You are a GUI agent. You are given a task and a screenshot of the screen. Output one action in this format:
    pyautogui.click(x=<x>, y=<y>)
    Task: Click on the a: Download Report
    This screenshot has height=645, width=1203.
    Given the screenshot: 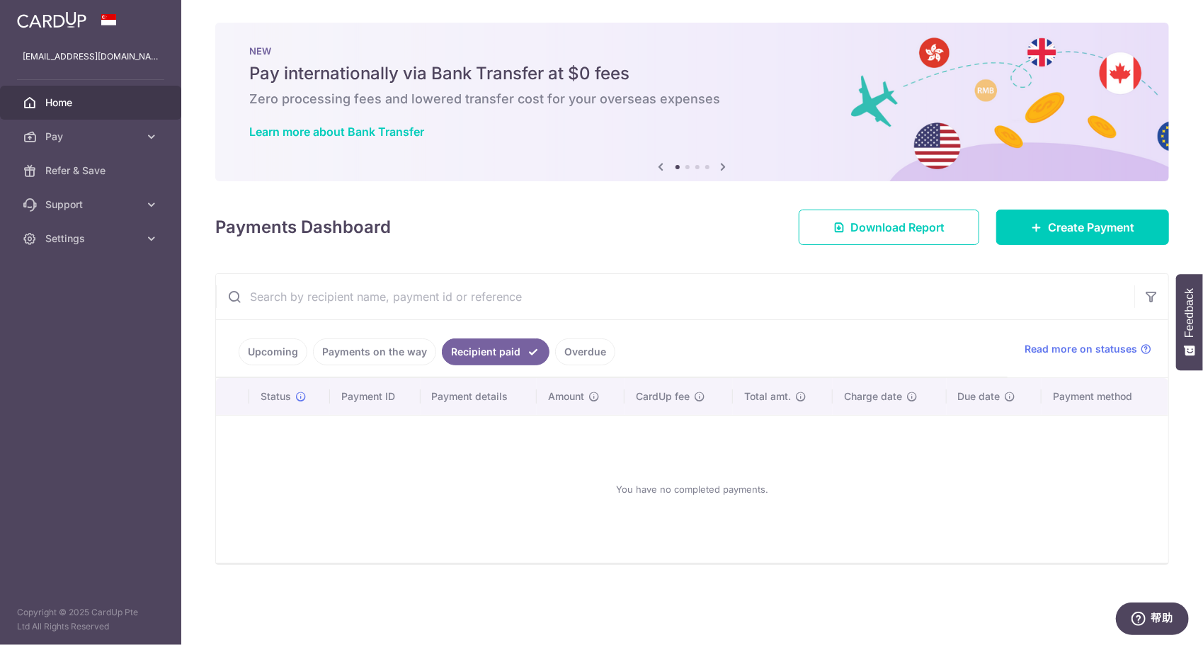 What is the action you would take?
    pyautogui.click(x=888, y=227)
    